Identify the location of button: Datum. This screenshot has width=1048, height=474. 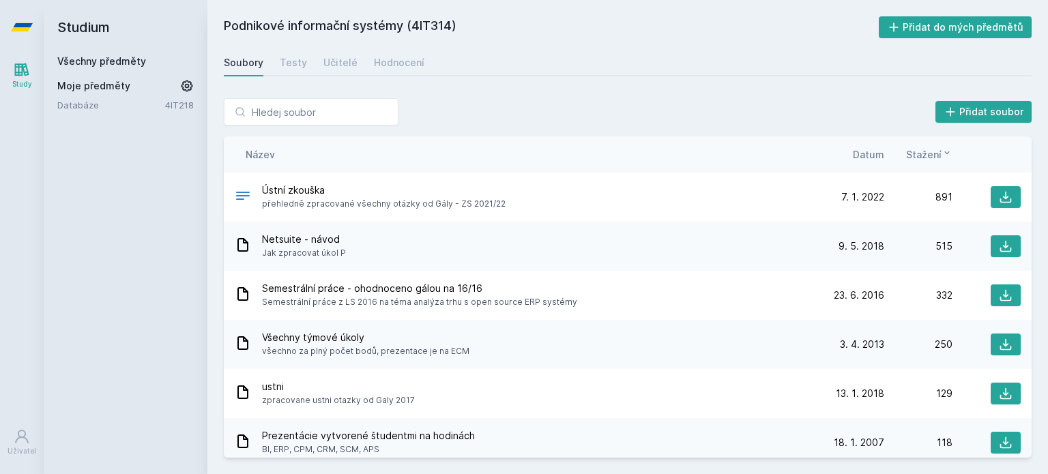
(869, 154).